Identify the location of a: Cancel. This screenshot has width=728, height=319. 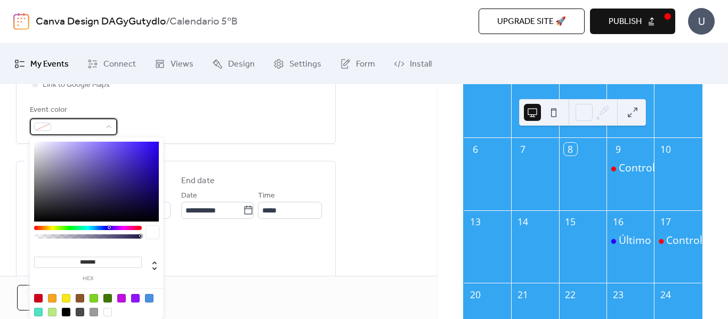
(52, 298).